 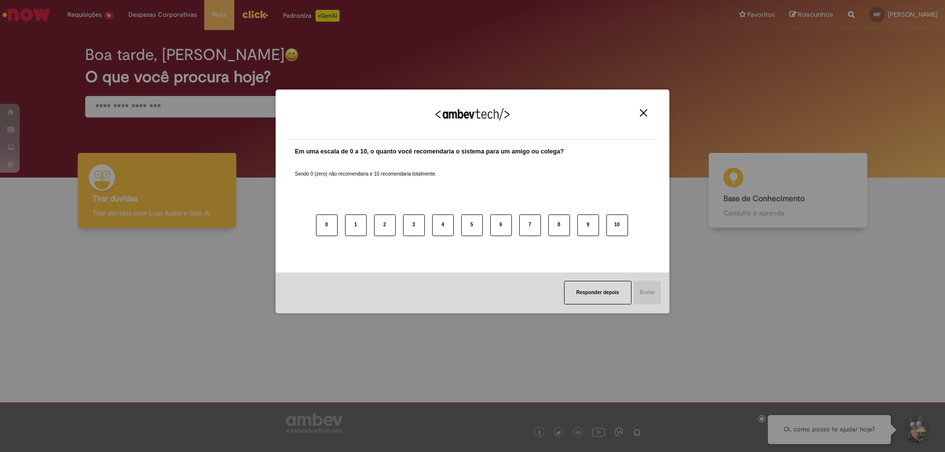 What do you see at coordinates (327, 226) in the screenshot?
I see `button: 0` at bounding box center [327, 226].